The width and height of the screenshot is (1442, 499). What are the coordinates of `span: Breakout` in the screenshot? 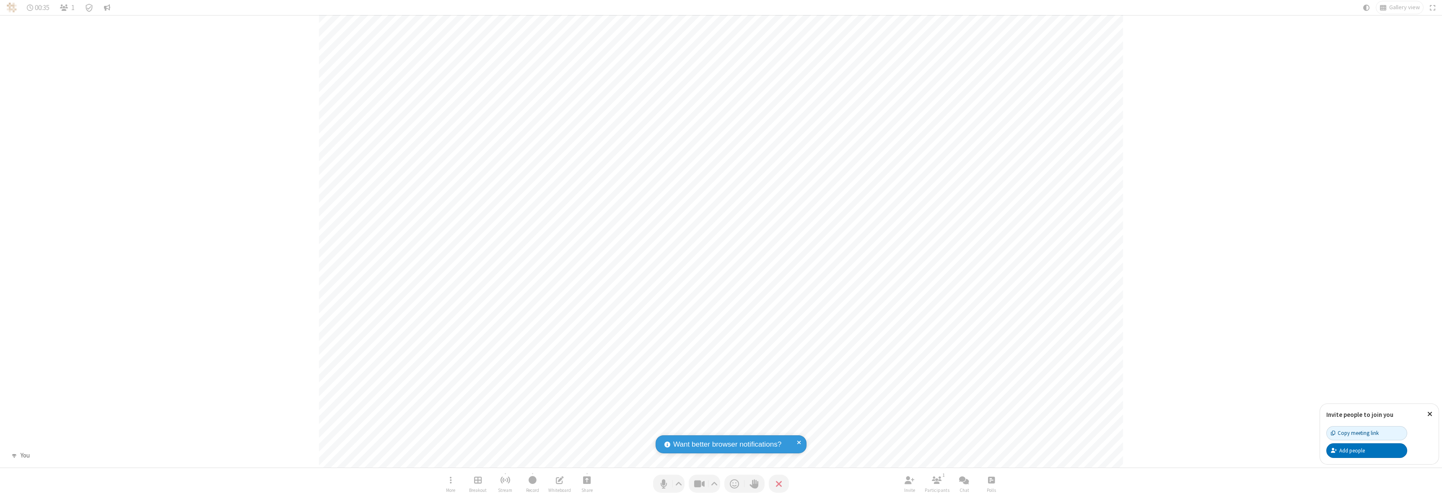 It's located at (478, 490).